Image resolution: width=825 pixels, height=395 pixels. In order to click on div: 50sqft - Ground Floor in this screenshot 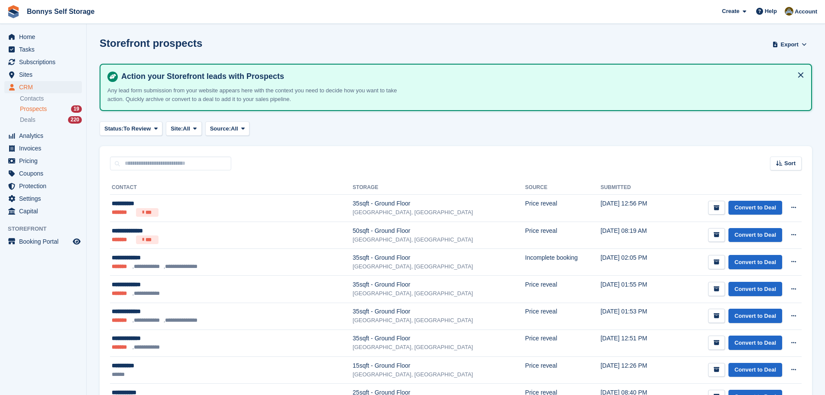, I will do `click(439, 231)`.